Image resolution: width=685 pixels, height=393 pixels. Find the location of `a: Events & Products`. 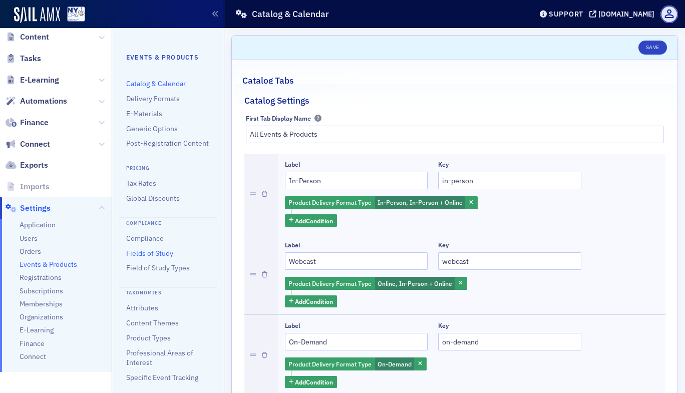

a: Events & Products is located at coordinates (48, 264).